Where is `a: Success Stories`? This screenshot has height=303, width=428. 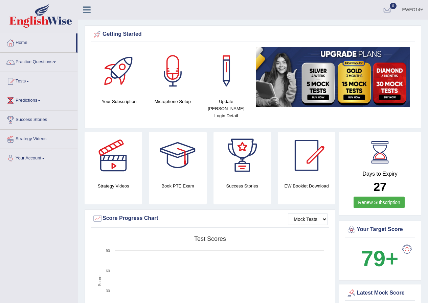
a: Success Stories is located at coordinates (39, 119).